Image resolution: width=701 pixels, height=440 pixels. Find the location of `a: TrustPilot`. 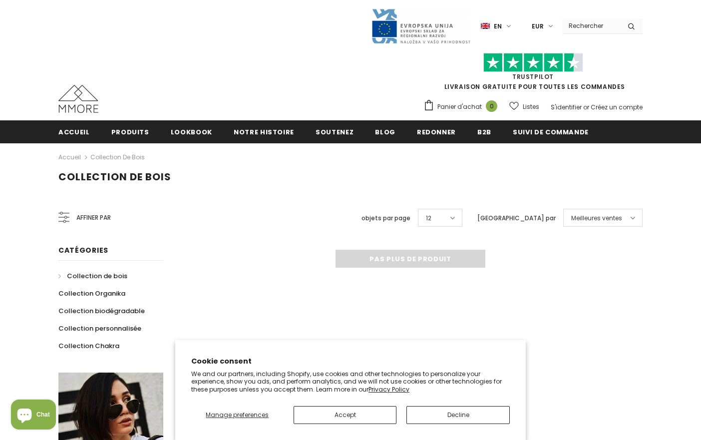

a: TrustPilot is located at coordinates (532, 76).